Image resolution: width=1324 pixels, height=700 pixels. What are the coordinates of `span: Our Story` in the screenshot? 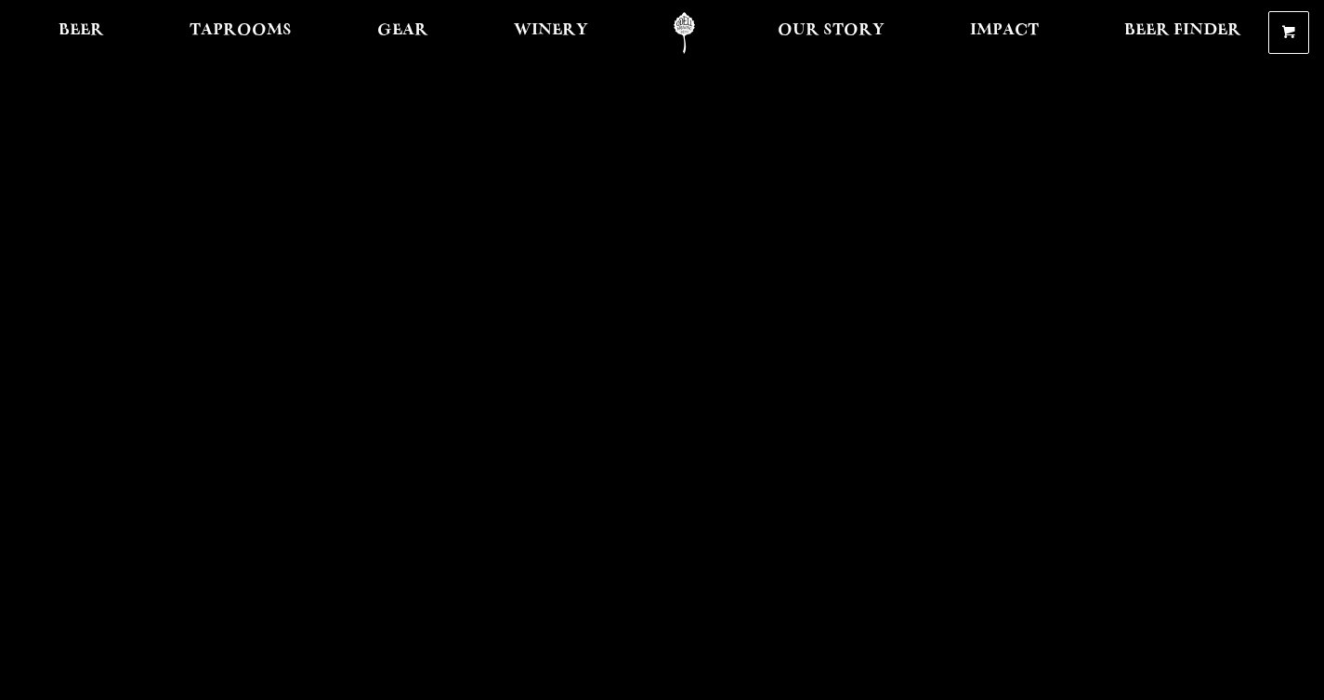 It's located at (831, 31).